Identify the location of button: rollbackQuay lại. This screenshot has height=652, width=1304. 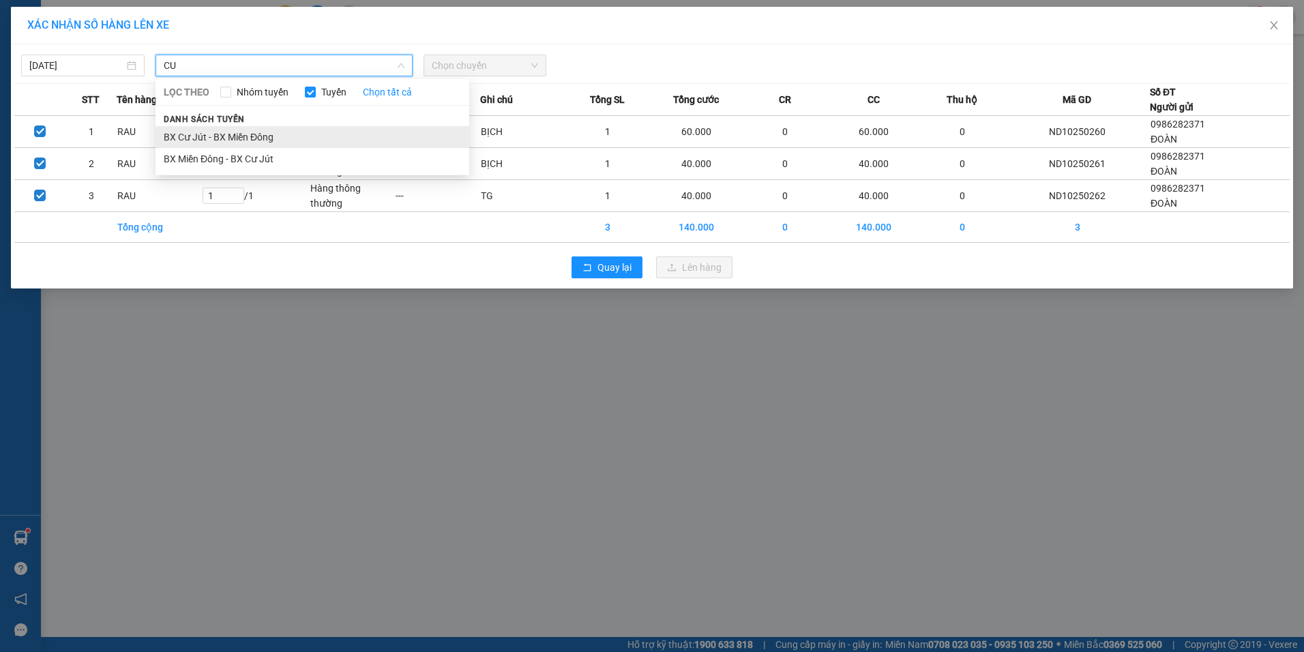
(607, 267).